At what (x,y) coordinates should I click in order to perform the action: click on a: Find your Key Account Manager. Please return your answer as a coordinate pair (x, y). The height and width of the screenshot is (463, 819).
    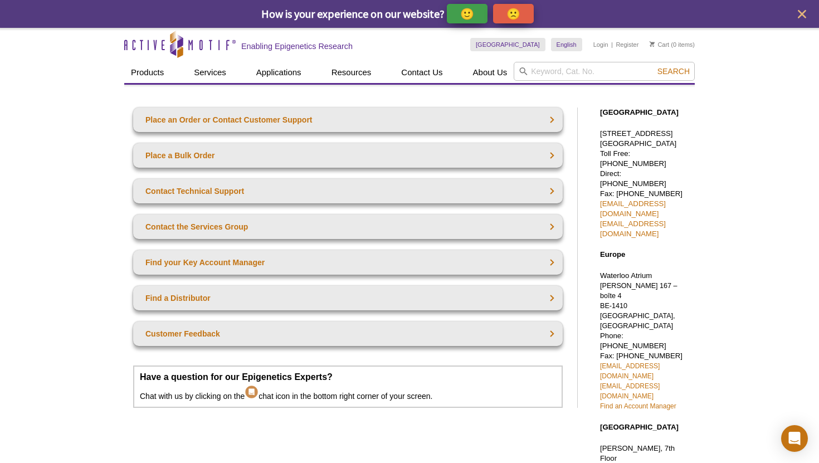
    Looking at the image, I should click on (348, 262).